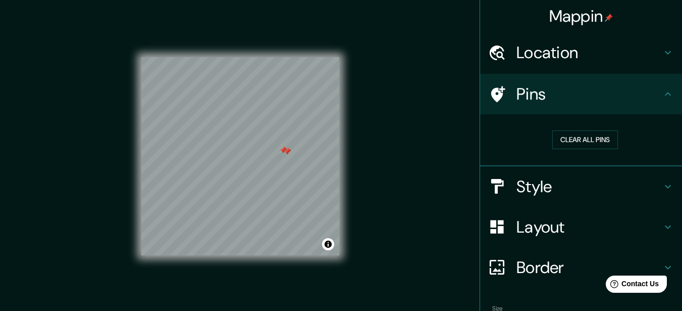 This screenshot has height=311, width=682. What do you see at coordinates (581, 186) in the screenshot?
I see `div: Style` at bounding box center [581, 186].